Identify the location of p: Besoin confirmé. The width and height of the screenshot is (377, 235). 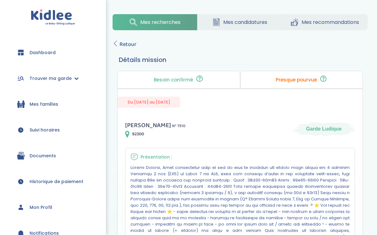
(173, 80).